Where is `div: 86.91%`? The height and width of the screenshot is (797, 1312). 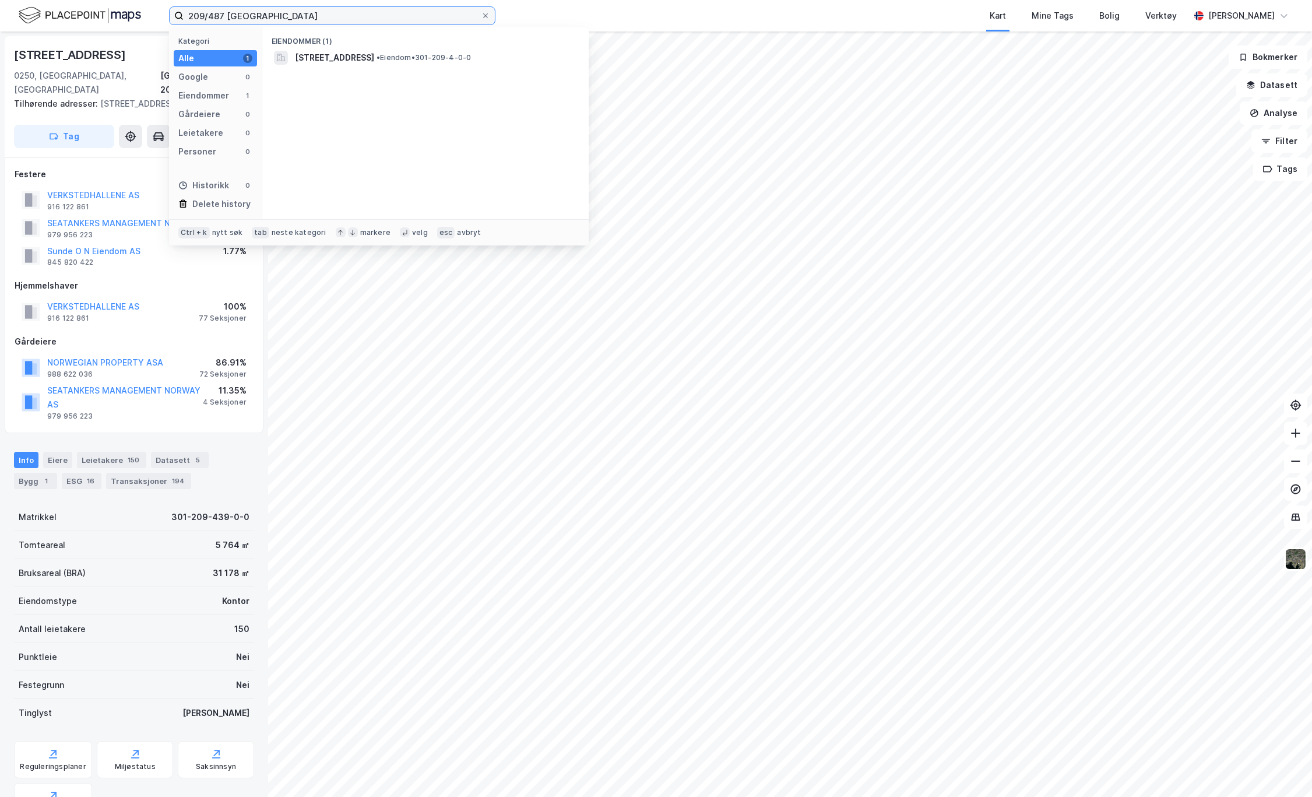 div: 86.91% is located at coordinates (223, 362).